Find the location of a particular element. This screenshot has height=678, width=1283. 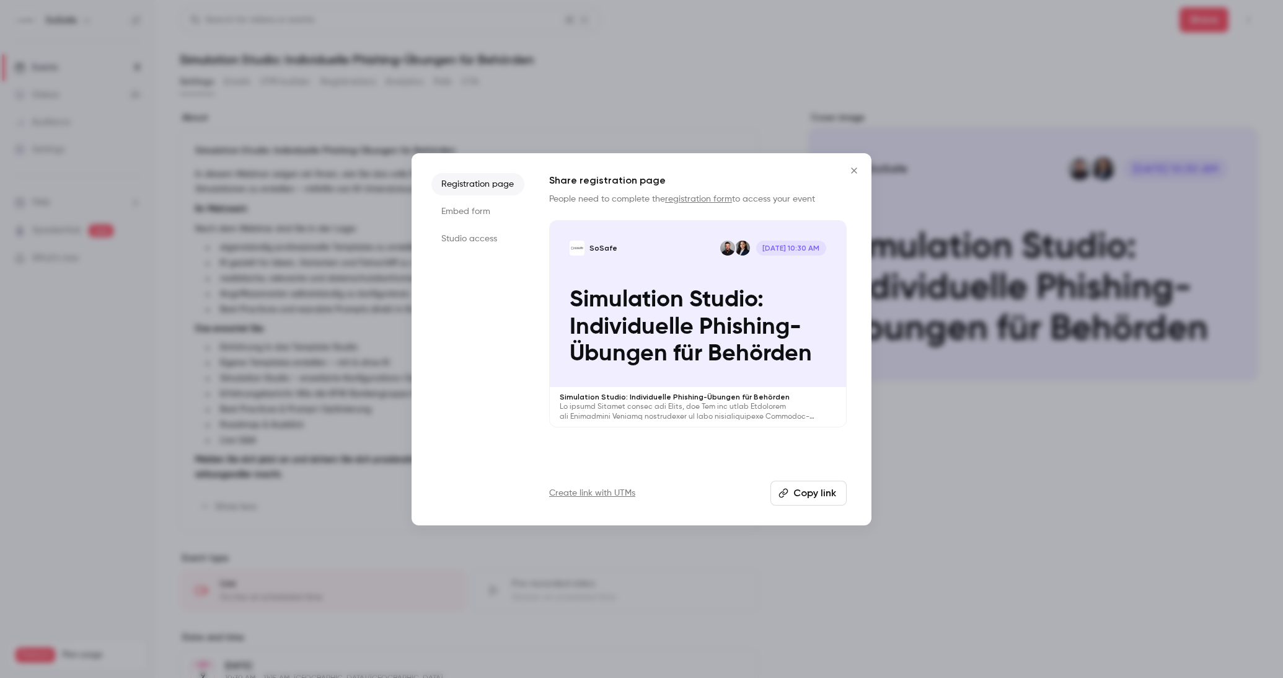

img: Gabriel Simkin is located at coordinates (728, 248).